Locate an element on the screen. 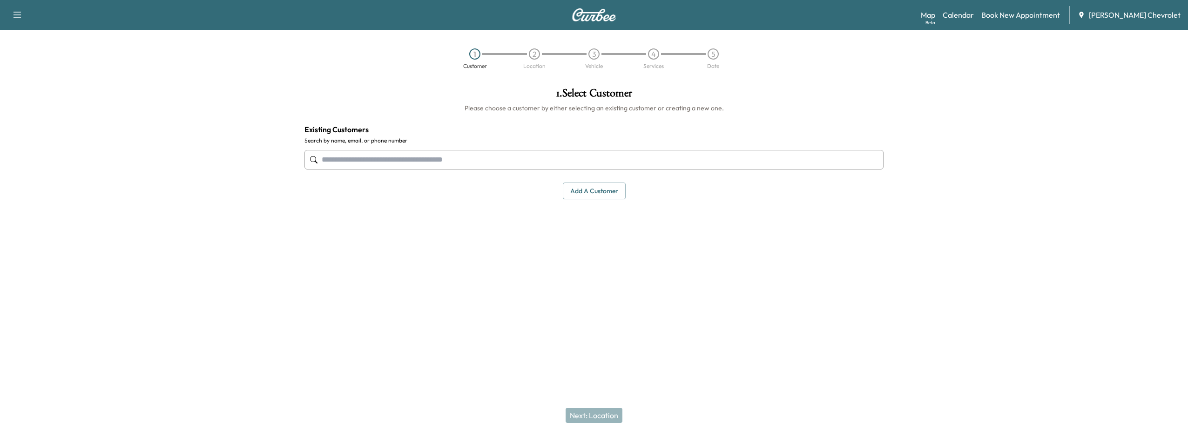  label: Search by name, email, or phone number is located at coordinates (594, 141).